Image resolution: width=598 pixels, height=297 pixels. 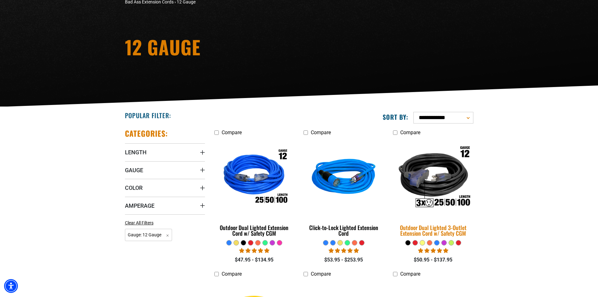 What do you see at coordinates (433, 230) in the screenshot?
I see `div: Outdoor Dual Lighted 3-Outlet Extension Cord w/ Safety CGM` at bounding box center [433, 230].